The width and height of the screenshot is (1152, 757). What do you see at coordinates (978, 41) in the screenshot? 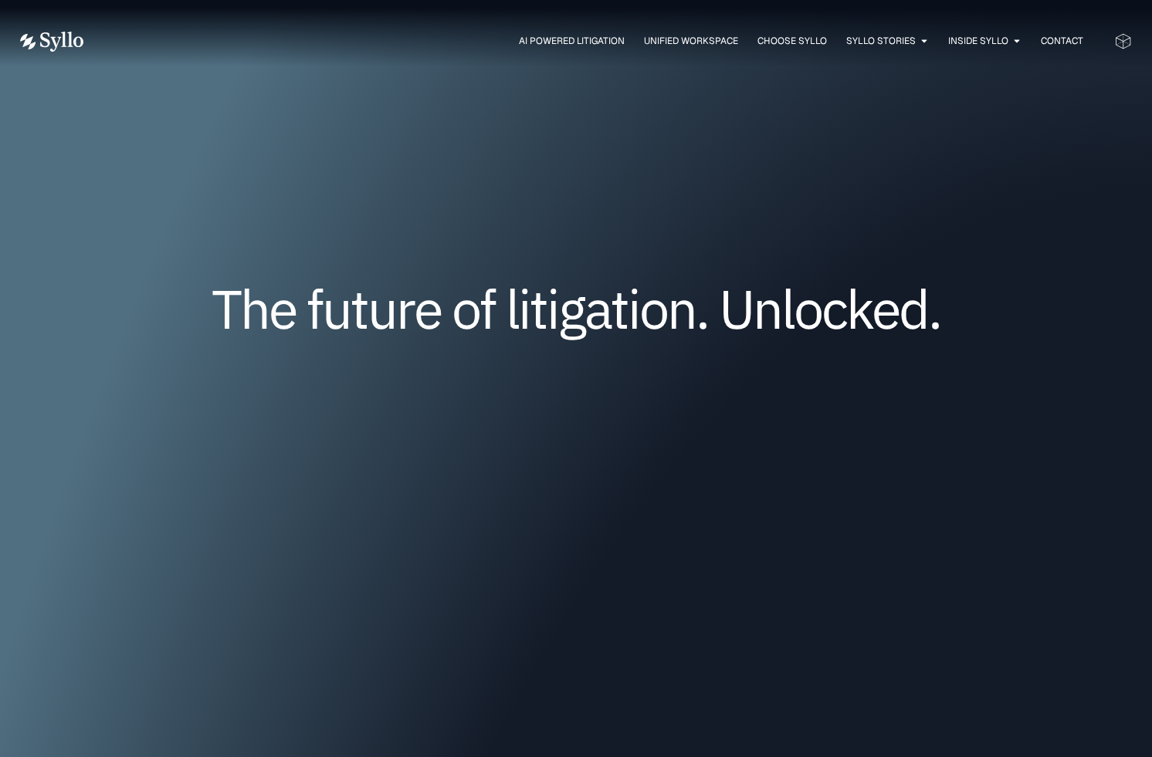
I see `span: Inside Syllo` at bounding box center [978, 41].